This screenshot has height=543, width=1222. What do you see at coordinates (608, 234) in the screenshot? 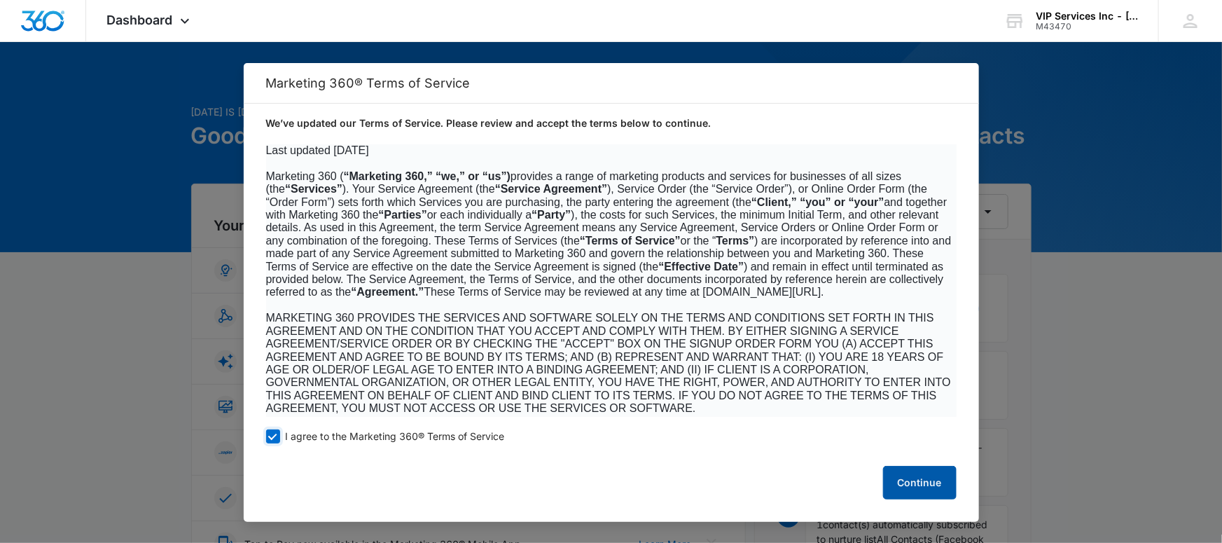
I see `span: Marketing 360 ( provides a range of marketing products and services for businesses of all sizes (...` at bounding box center [608, 234].